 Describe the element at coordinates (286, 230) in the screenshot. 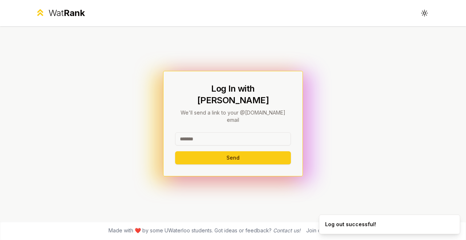

I see `a: Contact us!` at that location.